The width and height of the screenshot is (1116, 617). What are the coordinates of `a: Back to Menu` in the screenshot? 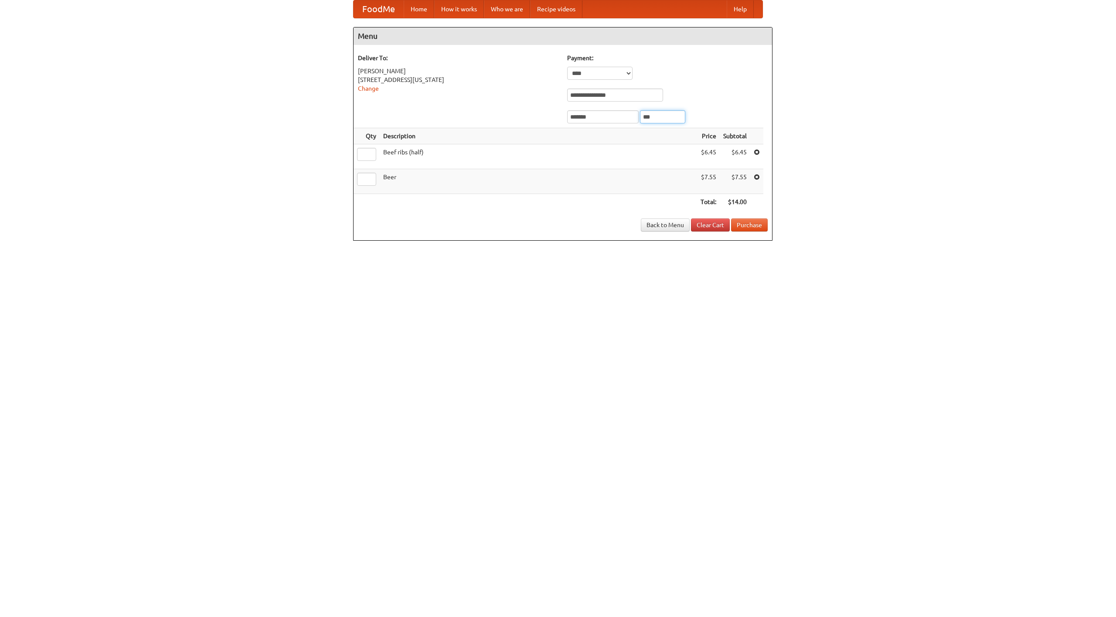 It's located at (665, 225).